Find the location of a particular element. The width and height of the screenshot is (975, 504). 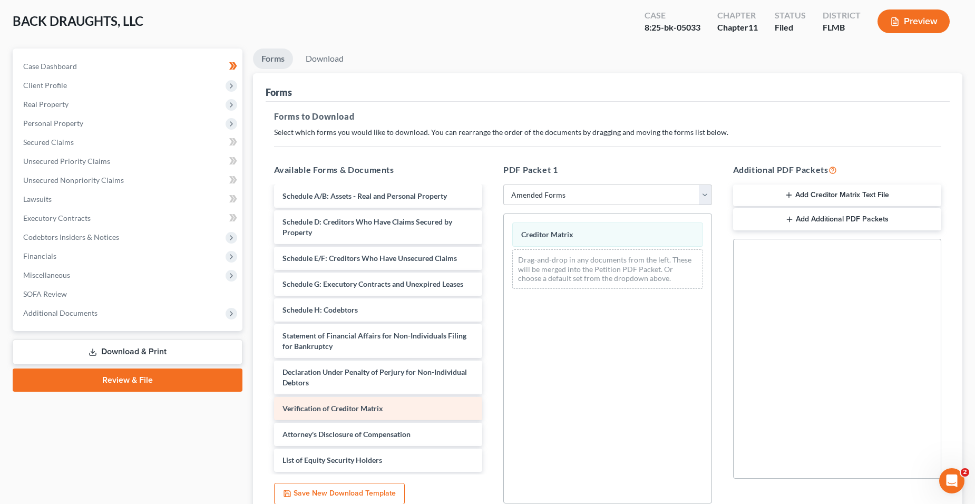

span: Lawsuits is located at coordinates (37, 199).